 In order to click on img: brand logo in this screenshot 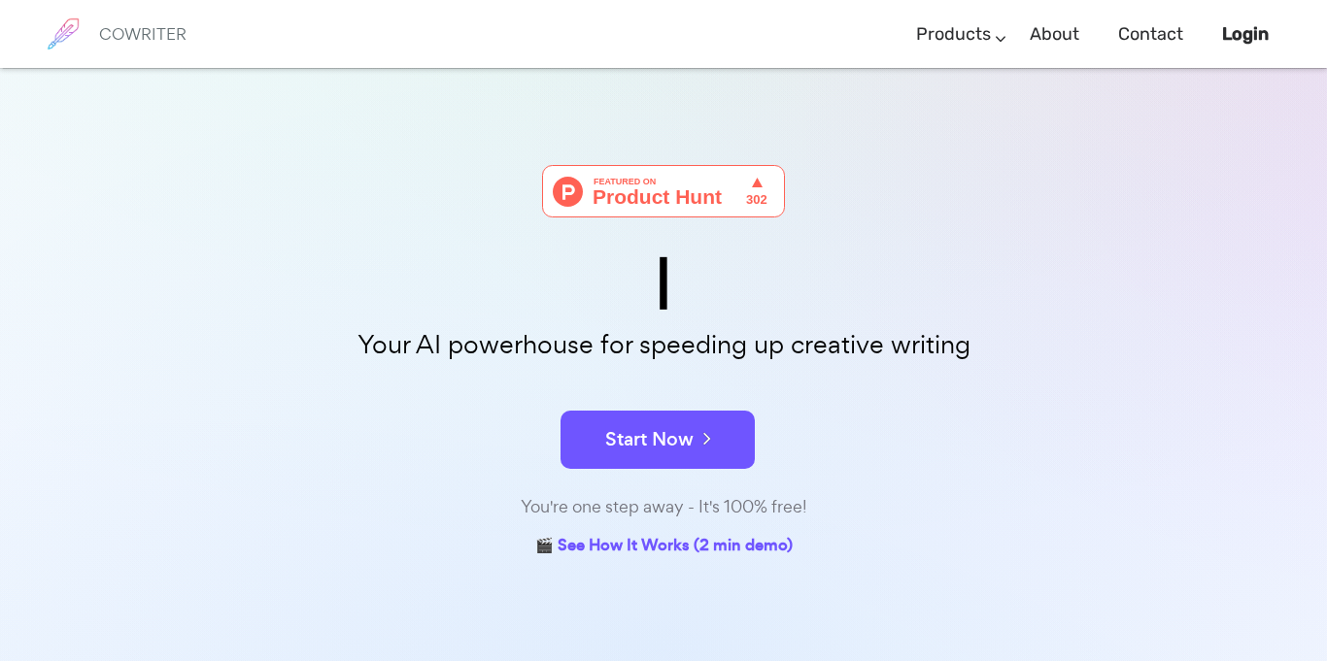, I will do `click(63, 34)`.